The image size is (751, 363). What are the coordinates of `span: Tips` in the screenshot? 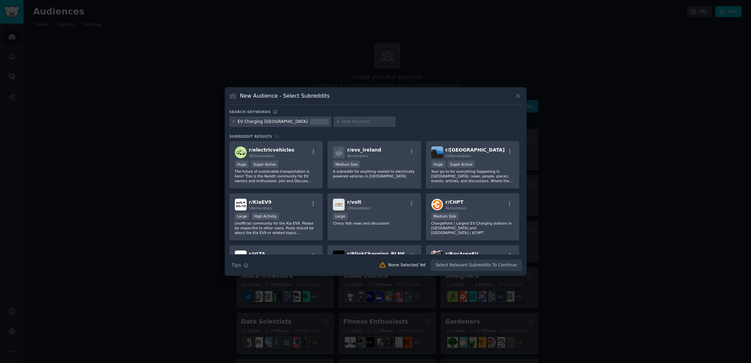 It's located at (237, 265).